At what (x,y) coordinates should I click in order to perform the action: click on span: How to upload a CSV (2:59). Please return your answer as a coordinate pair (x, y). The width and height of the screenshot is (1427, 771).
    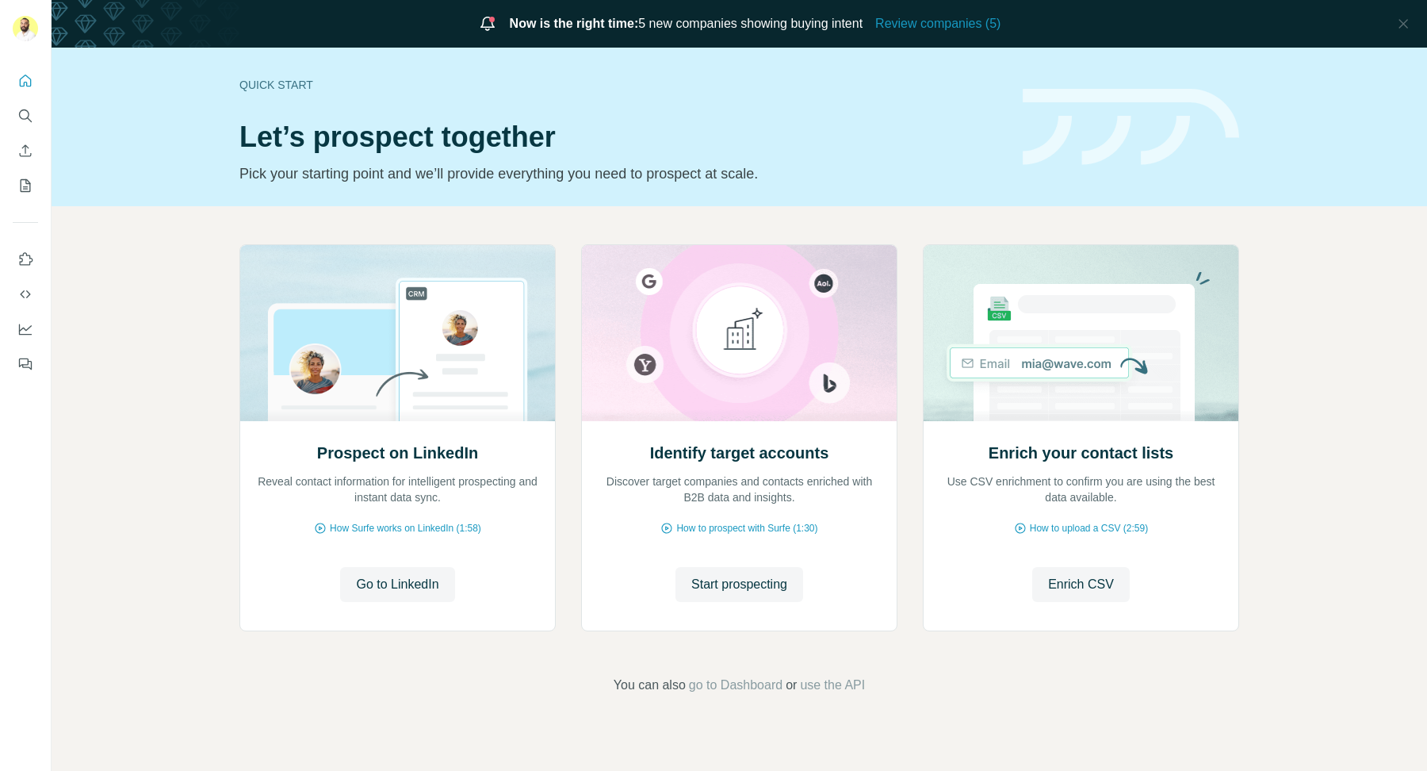
    Looking at the image, I should click on (1089, 528).